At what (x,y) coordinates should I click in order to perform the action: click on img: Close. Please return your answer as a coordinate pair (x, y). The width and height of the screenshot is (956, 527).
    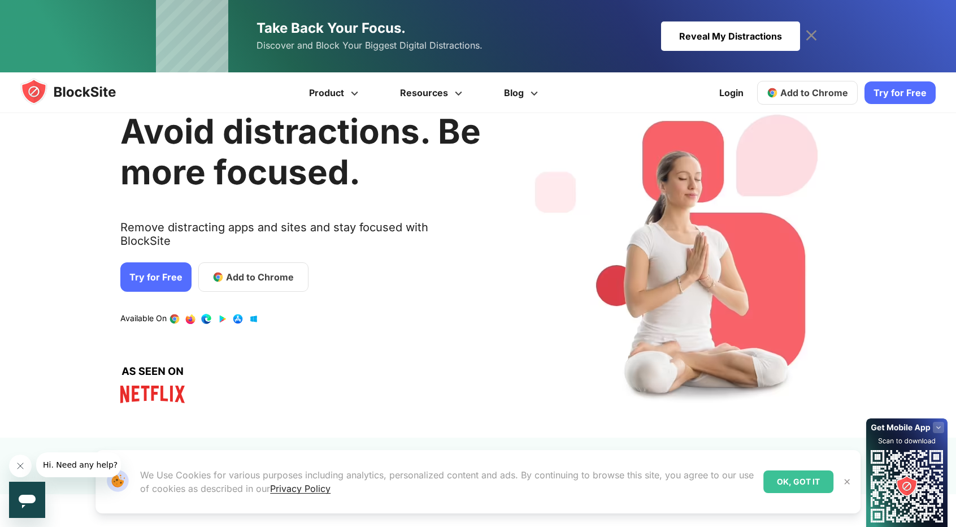
    Looking at the image, I should click on (847, 482).